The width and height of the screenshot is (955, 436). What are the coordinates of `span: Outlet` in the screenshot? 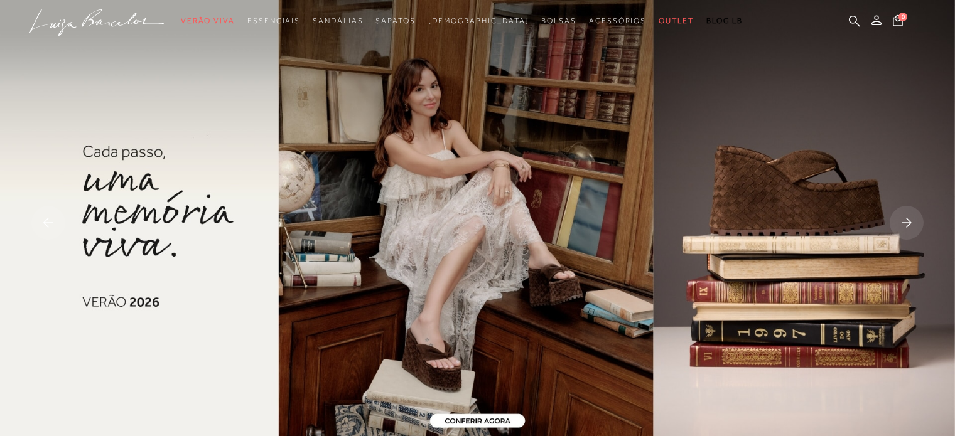 It's located at (676, 21).